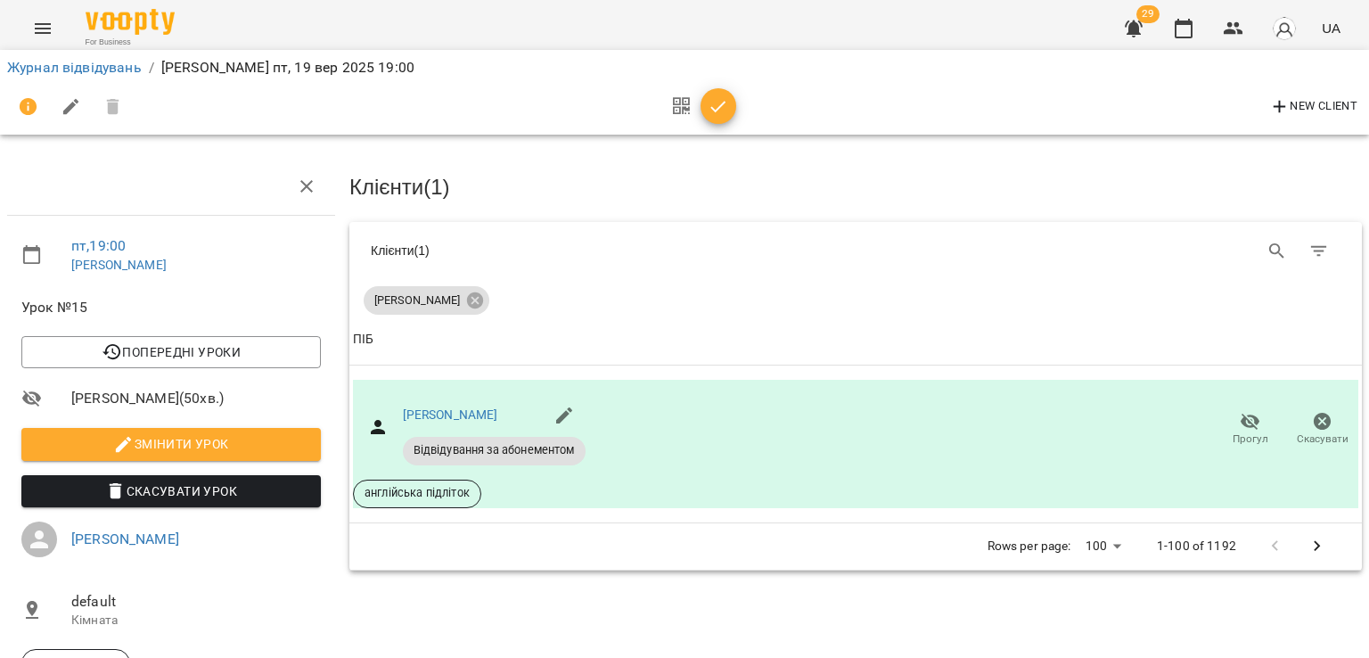 This screenshot has height=658, width=1369. I want to click on span: default, so click(196, 602).